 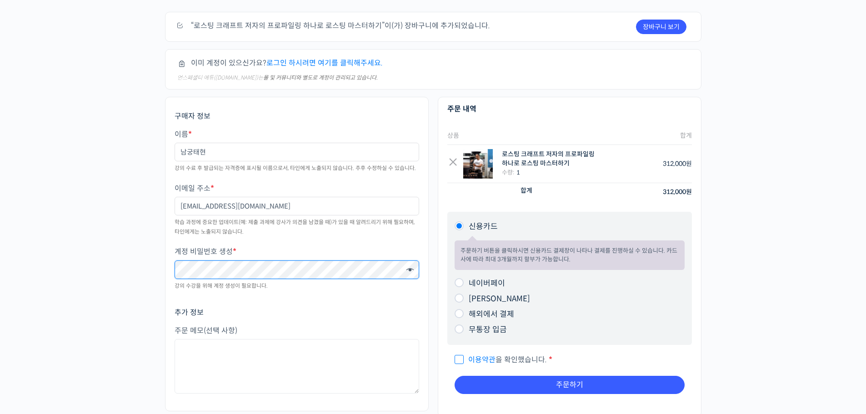 What do you see at coordinates (146, 306) in the screenshot?
I see `span: 설정` at bounding box center [146, 306].